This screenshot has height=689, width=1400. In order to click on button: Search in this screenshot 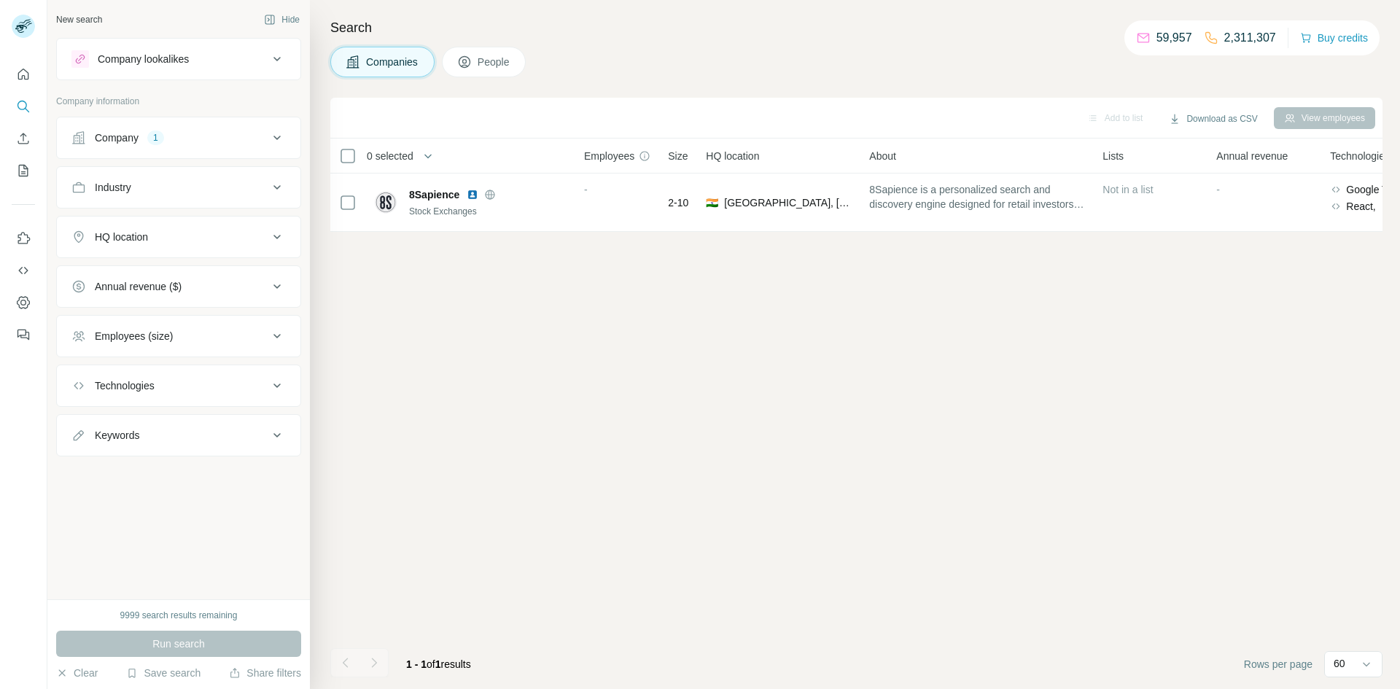, I will do `click(23, 106)`.